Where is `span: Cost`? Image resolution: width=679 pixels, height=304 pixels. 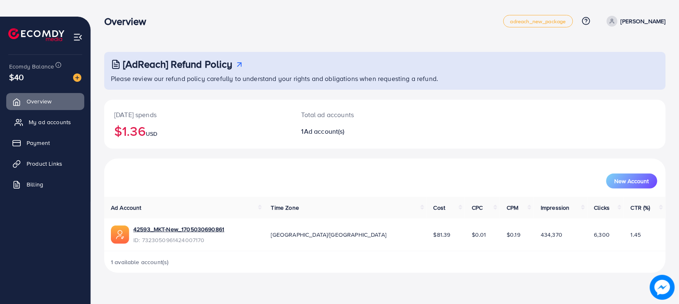 span: Cost is located at coordinates (440, 208).